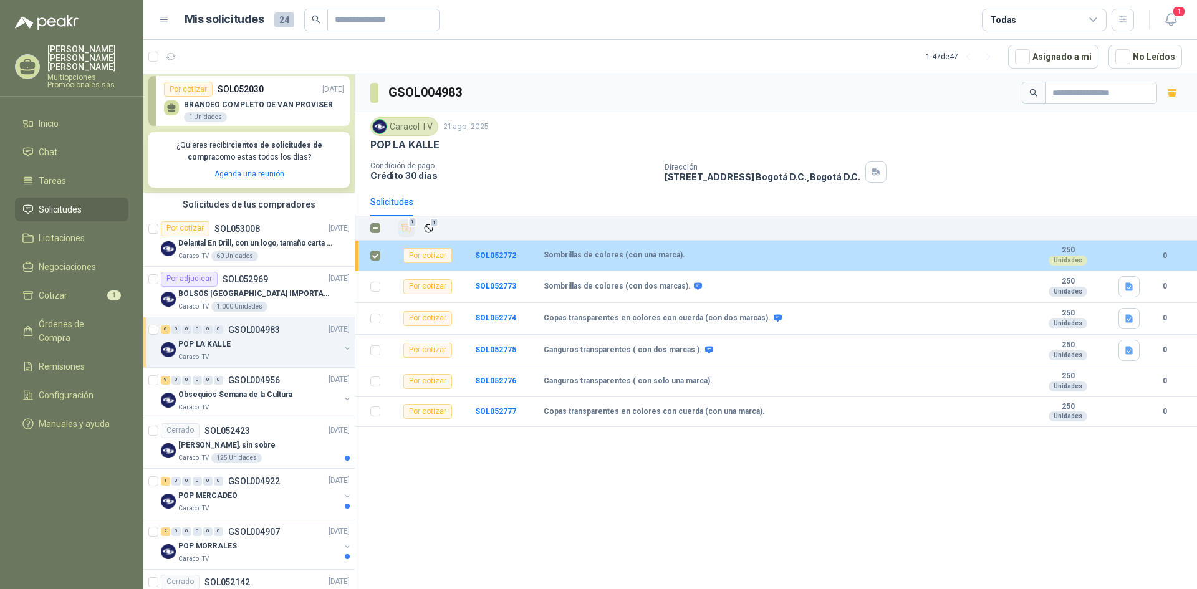  What do you see at coordinates (428, 228) in the screenshot?
I see `button: Ignorar` at bounding box center [428, 228].